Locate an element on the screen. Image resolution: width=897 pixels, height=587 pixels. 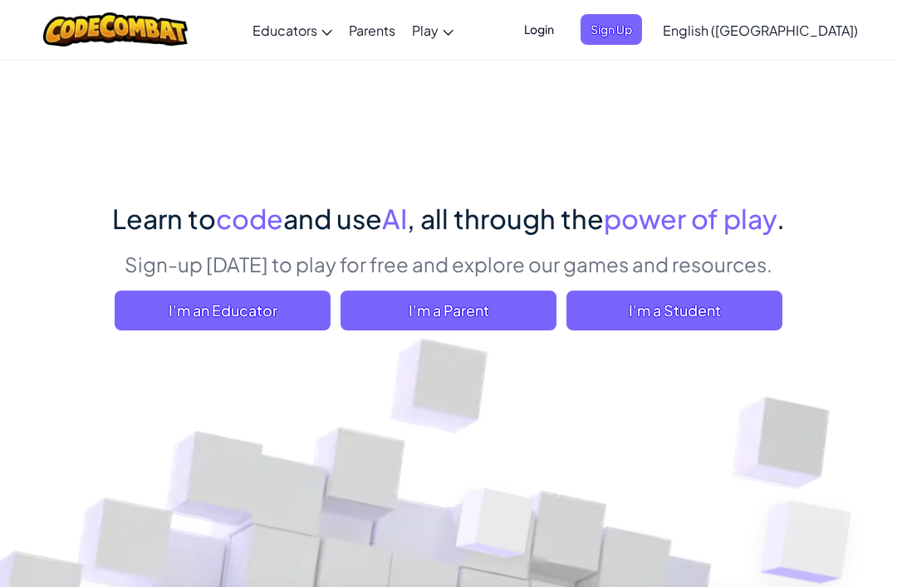
span: AI is located at coordinates (395, 218).